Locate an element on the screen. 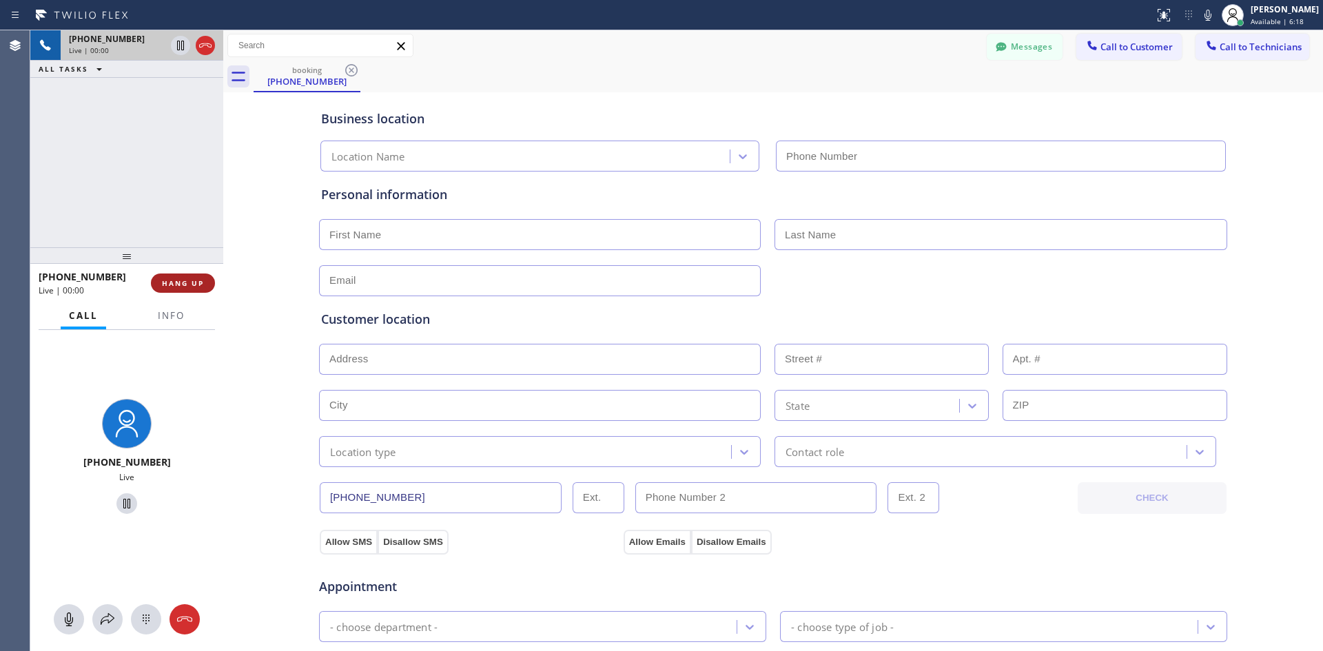 This screenshot has width=1323, height=651. span: Call to Customer is located at coordinates (1136, 47).